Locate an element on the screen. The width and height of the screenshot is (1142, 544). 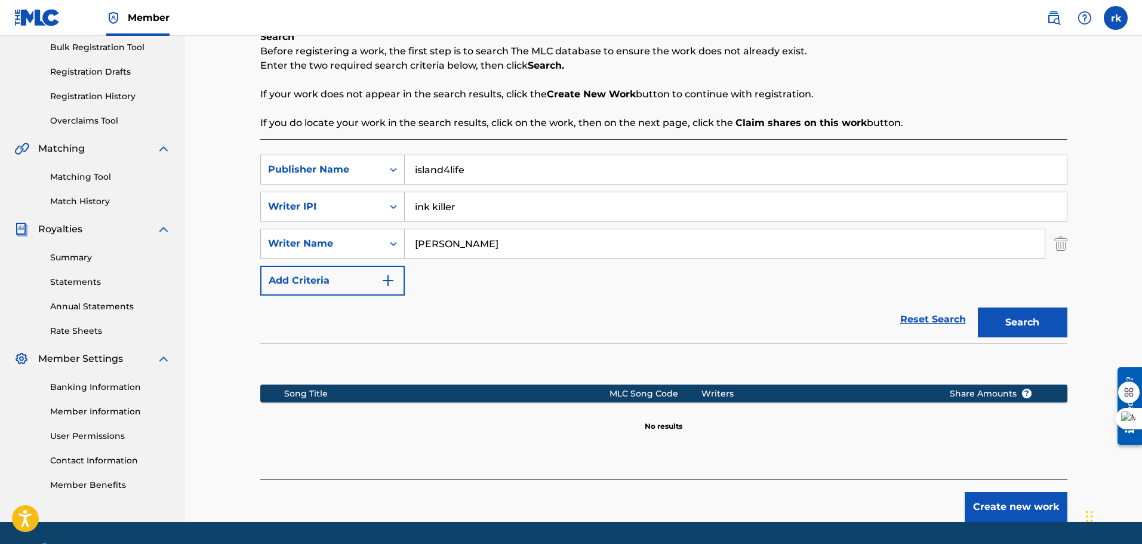
div: Writers is located at coordinates (816, 393).